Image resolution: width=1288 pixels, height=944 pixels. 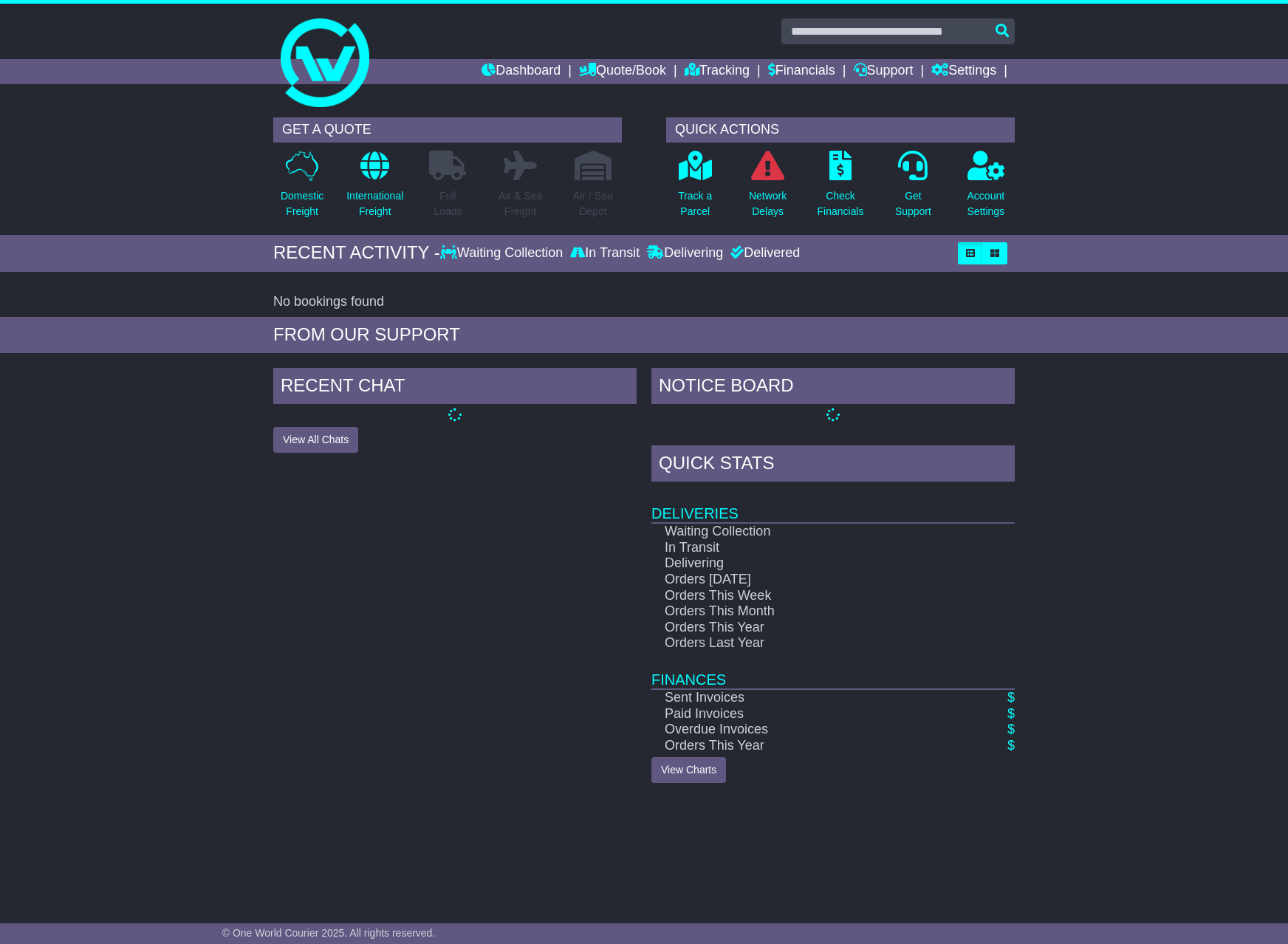 What do you see at coordinates (503, 253) in the screenshot?
I see `div: Waiting Collection` at bounding box center [503, 253].